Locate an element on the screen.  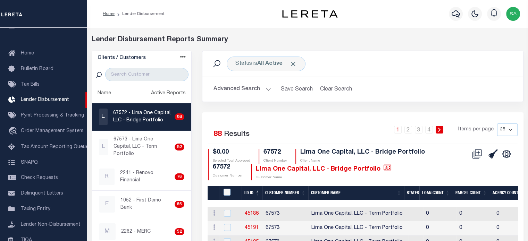
div: 52 is located at coordinates (180, 232).